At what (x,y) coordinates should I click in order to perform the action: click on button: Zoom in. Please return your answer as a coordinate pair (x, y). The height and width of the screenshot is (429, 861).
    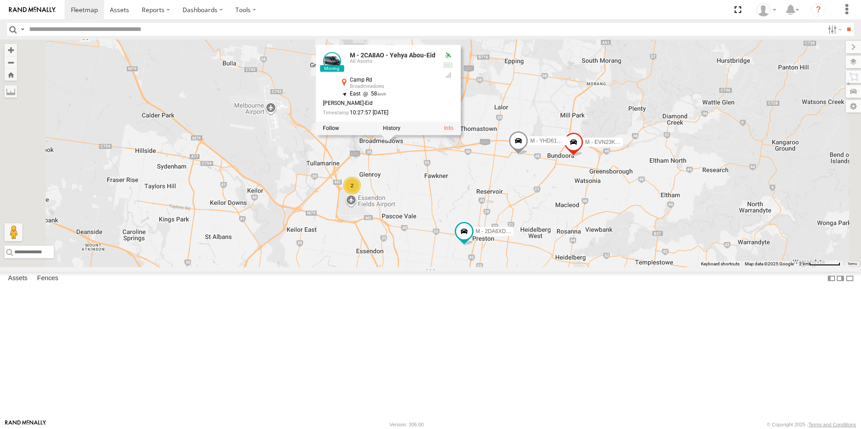
    Looking at the image, I should click on (11, 50).